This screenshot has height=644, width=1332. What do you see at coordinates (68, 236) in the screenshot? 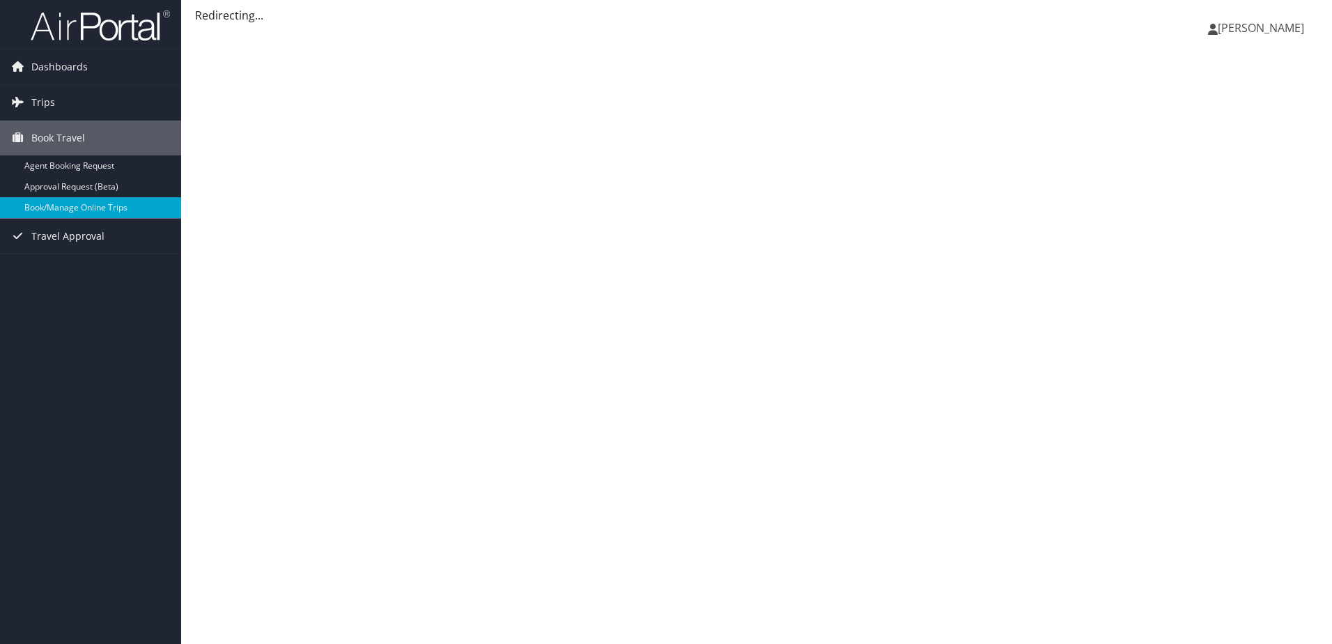
I see `span: Travel Approval` at bounding box center [68, 236].